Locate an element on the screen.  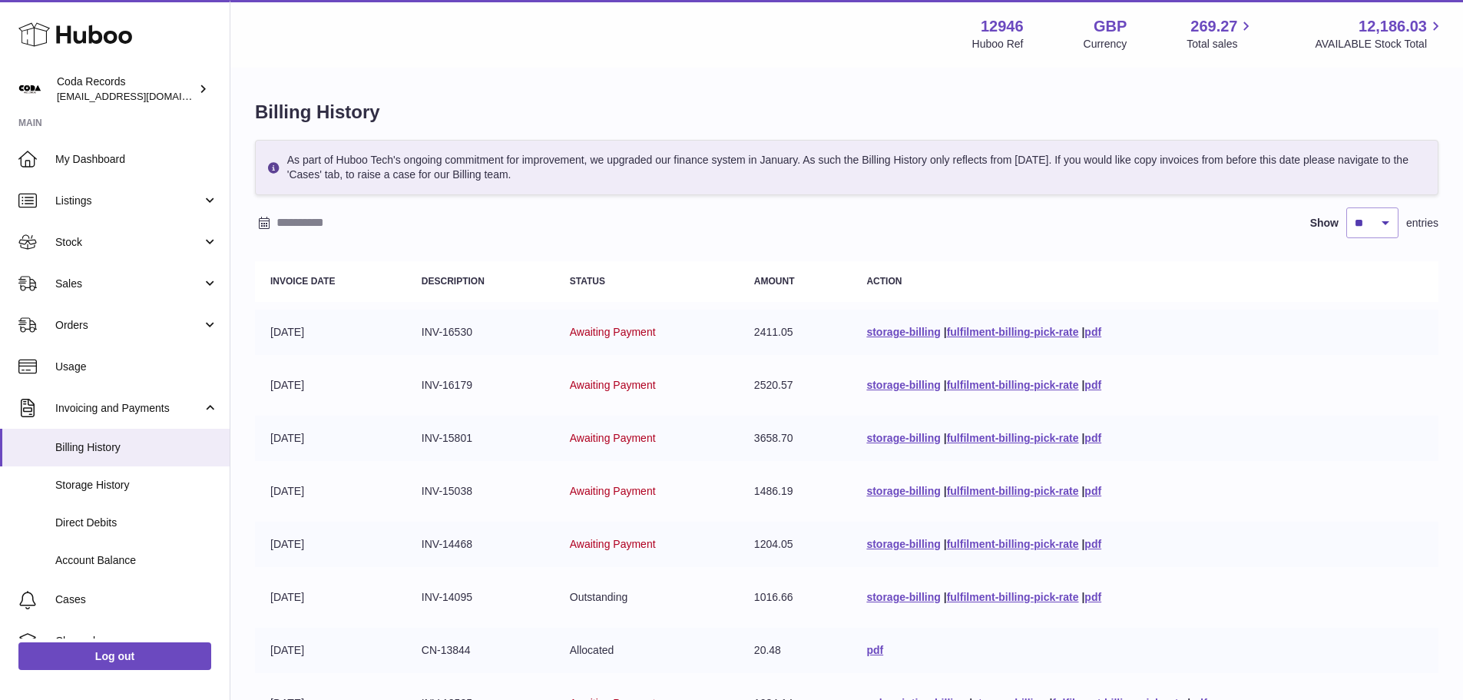
a: Log out is located at coordinates (114, 656).